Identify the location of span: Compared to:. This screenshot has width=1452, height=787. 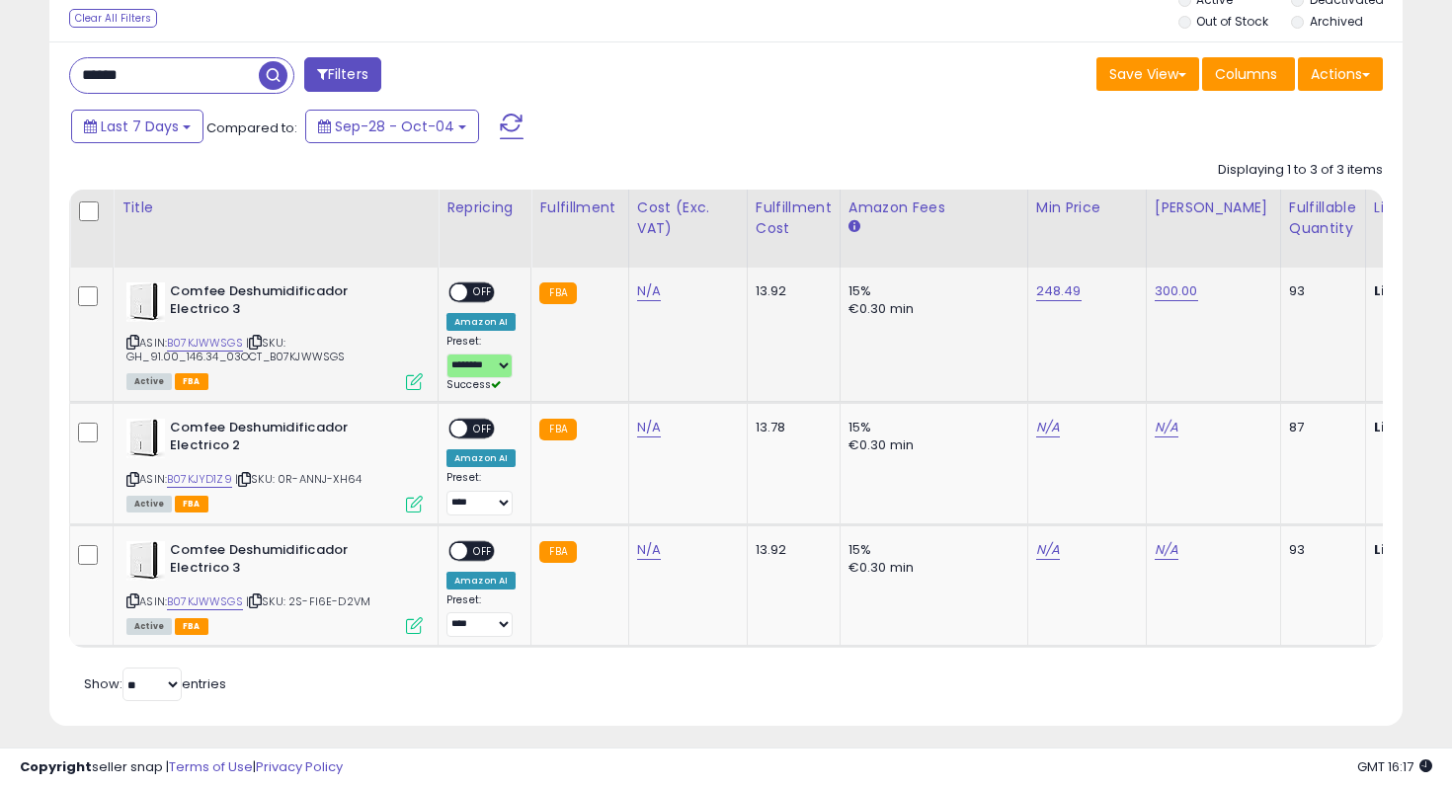
(252, 127).